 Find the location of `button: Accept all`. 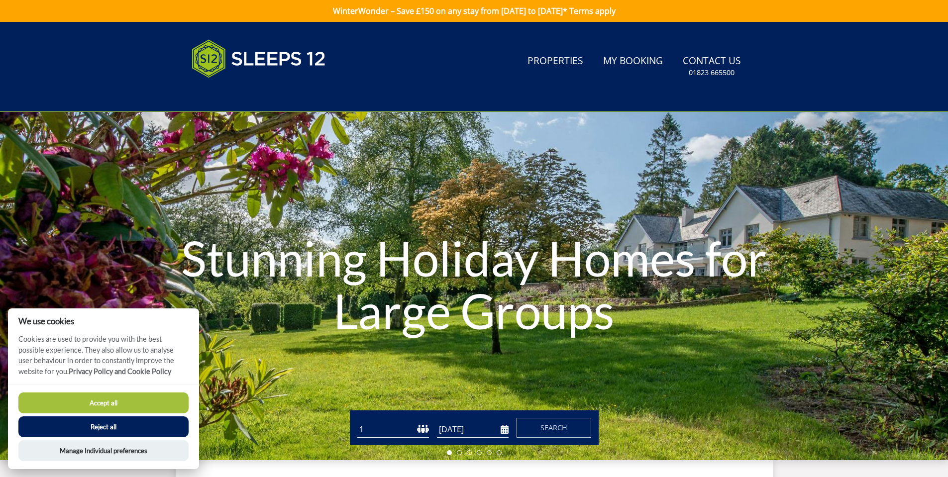

button: Accept all is located at coordinates (103, 403).